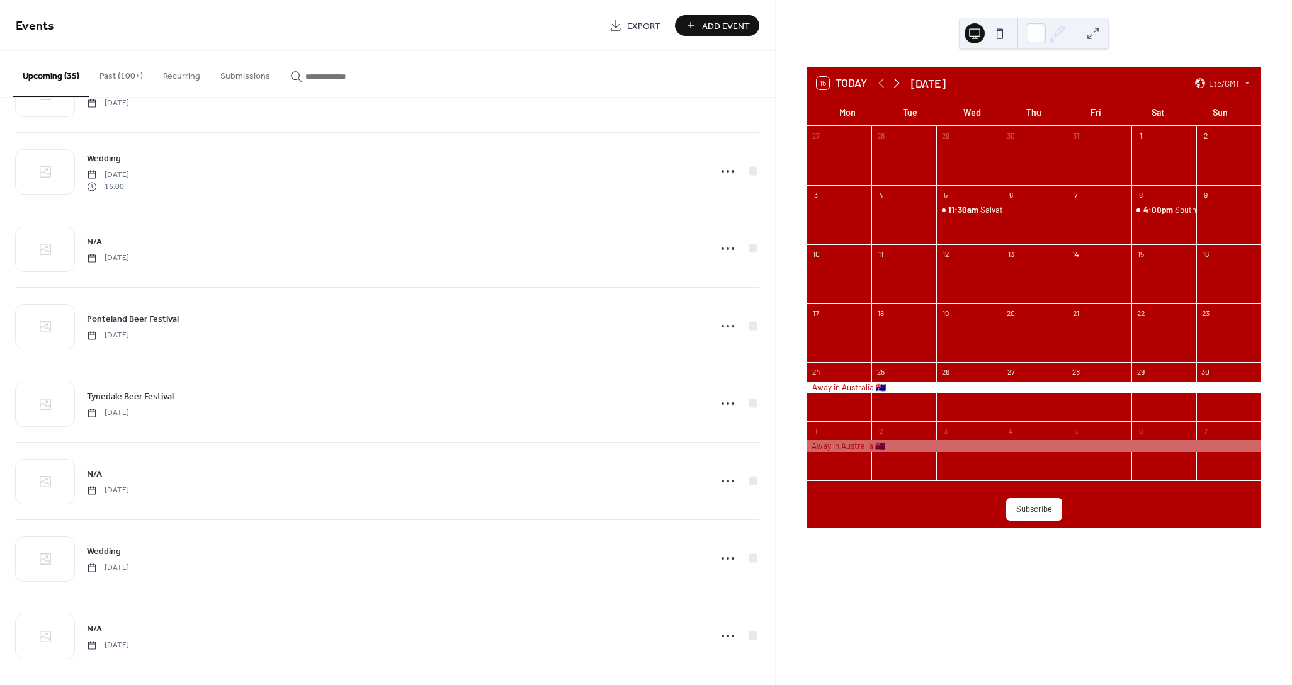 The image size is (1292, 685). What do you see at coordinates (972, 112) in the screenshot?
I see `div: Wed` at bounding box center [972, 112].